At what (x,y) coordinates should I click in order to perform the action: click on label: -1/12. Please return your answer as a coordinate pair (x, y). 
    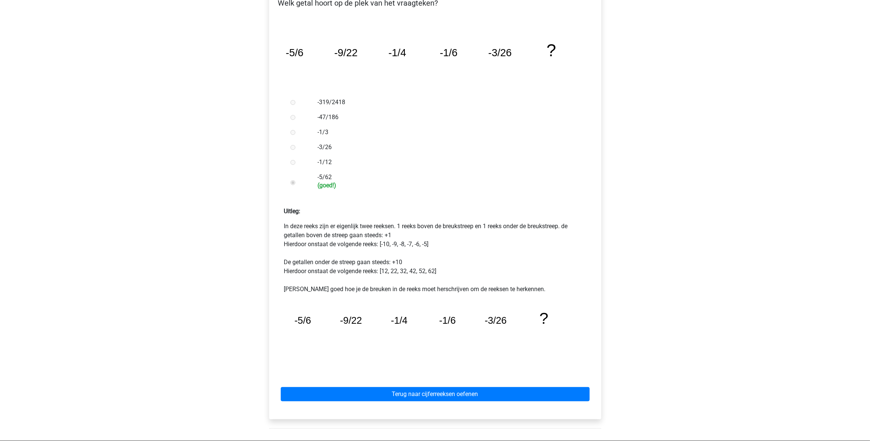
    Looking at the image, I should click on (447, 162).